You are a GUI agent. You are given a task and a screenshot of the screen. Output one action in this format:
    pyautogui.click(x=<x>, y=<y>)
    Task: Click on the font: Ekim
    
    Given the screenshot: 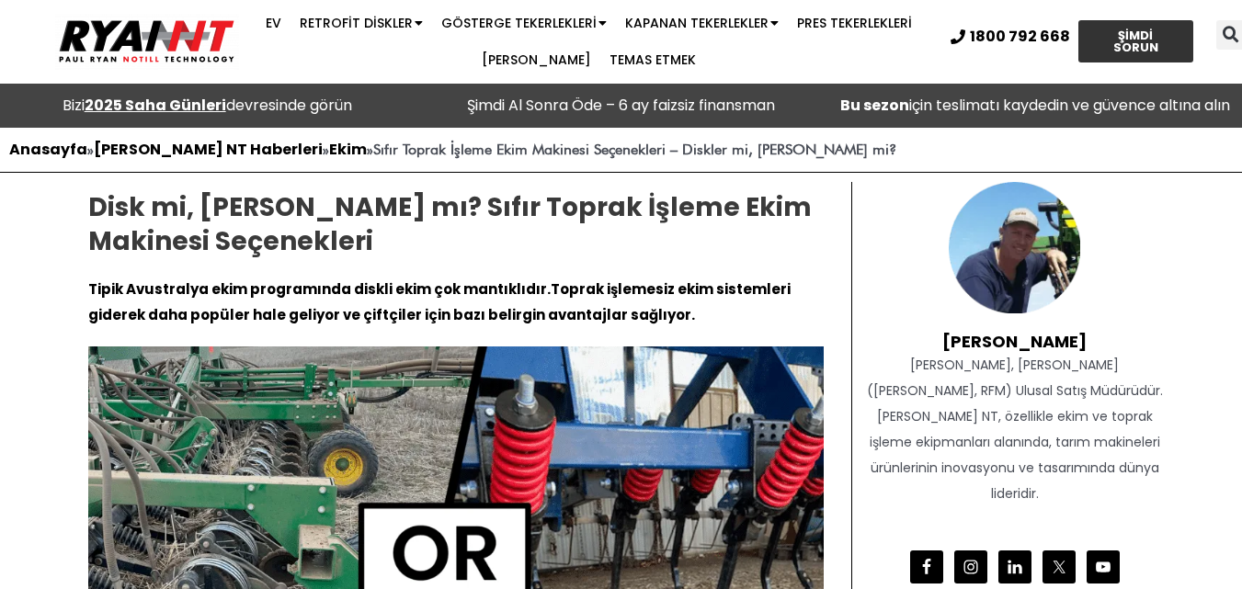 What is the action you would take?
    pyautogui.click(x=347, y=149)
    